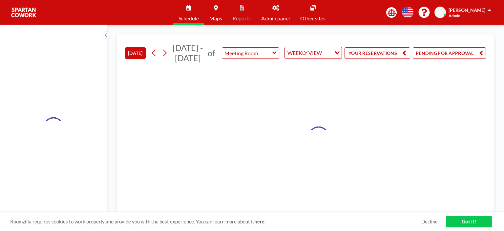 The height and width of the screenshot is (231, 504). I want to click on a: Got it!, so click(469, 221).